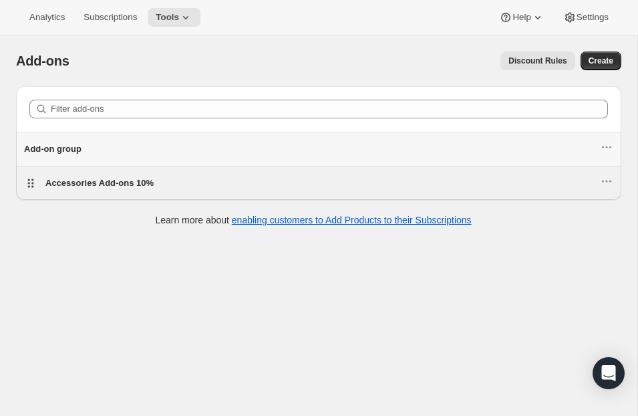  What do you see at coordinates (167, 17) in the screenshot?
I see `span: Tools` at bounding box center [167, 17].